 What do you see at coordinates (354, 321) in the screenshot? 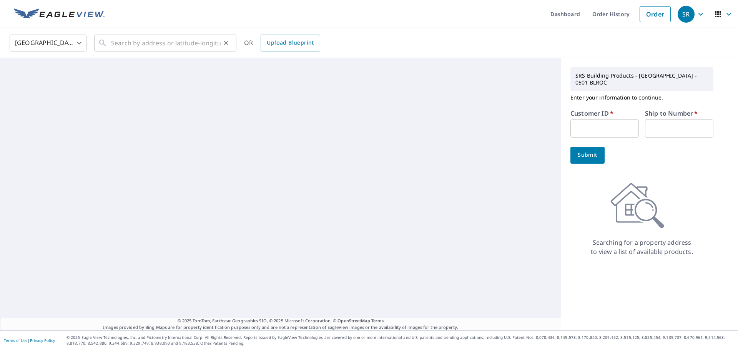
I see `a: OpenStreetMap` at bounding box center [354, 321].